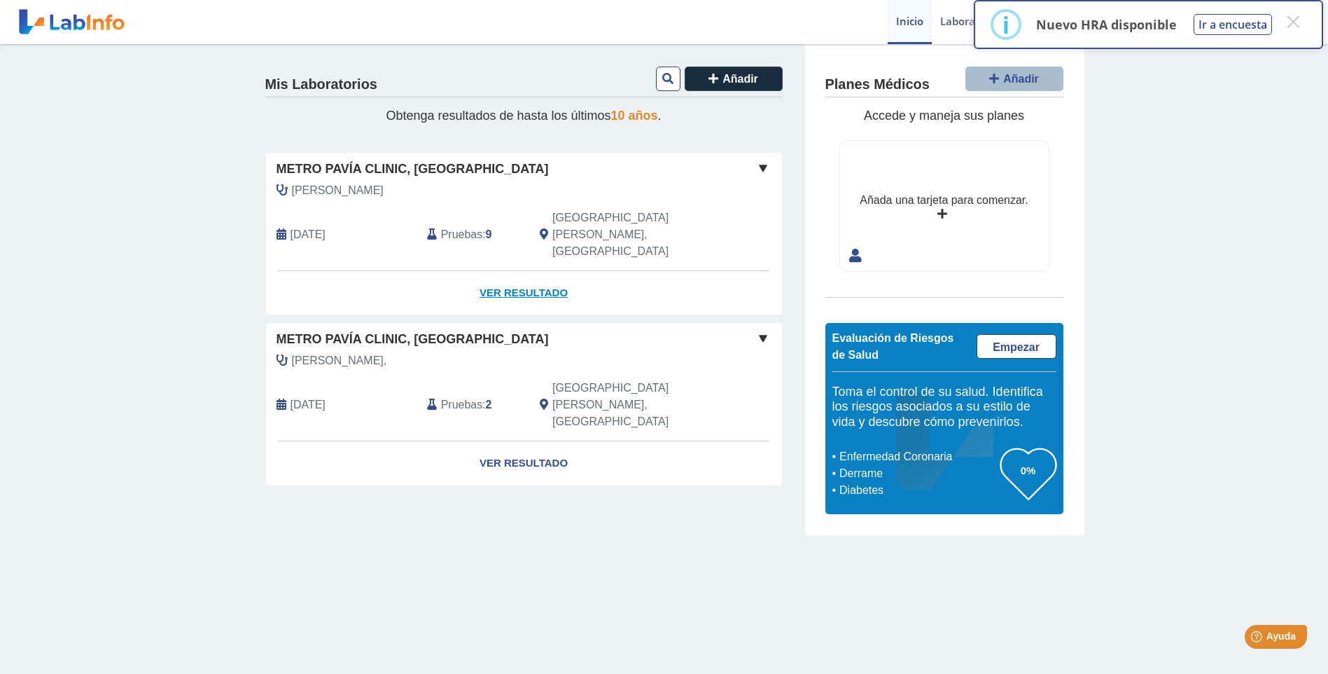 The height and width of the screenshot is (674, 1328). I want to click on div: i, so click(1006, 25).